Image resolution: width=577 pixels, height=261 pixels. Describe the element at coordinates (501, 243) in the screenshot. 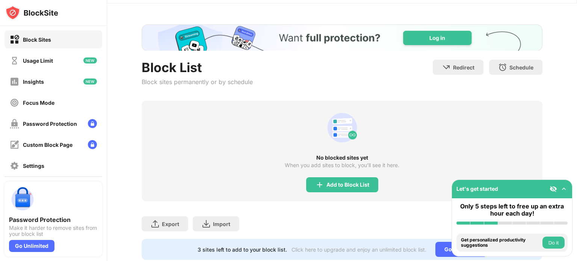

I see `div: Get personalized productivity suggestions` at that location.